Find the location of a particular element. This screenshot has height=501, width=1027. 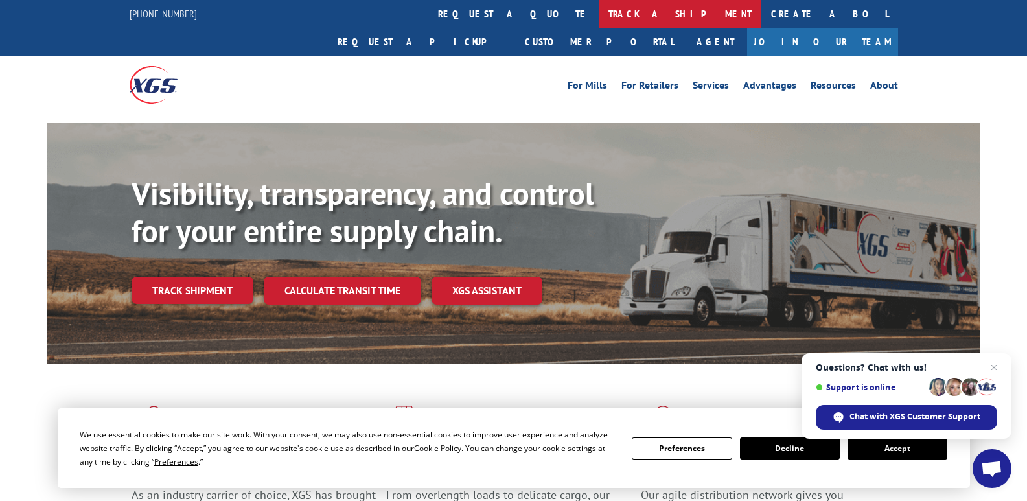

img: xgs-icon-focused-on-flooring-red is located at coordinates (401, 422).